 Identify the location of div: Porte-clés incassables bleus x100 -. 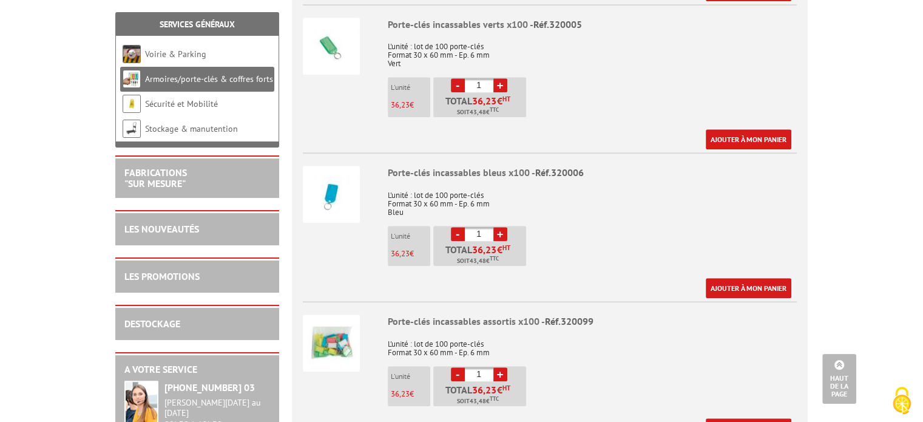
(592, 172).